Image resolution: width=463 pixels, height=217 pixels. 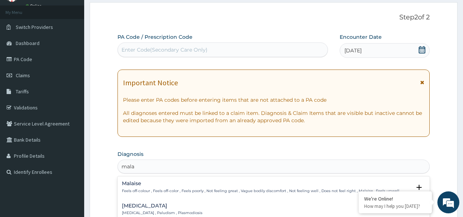 I want to click on i: open select status, so click(x=419, y=188).